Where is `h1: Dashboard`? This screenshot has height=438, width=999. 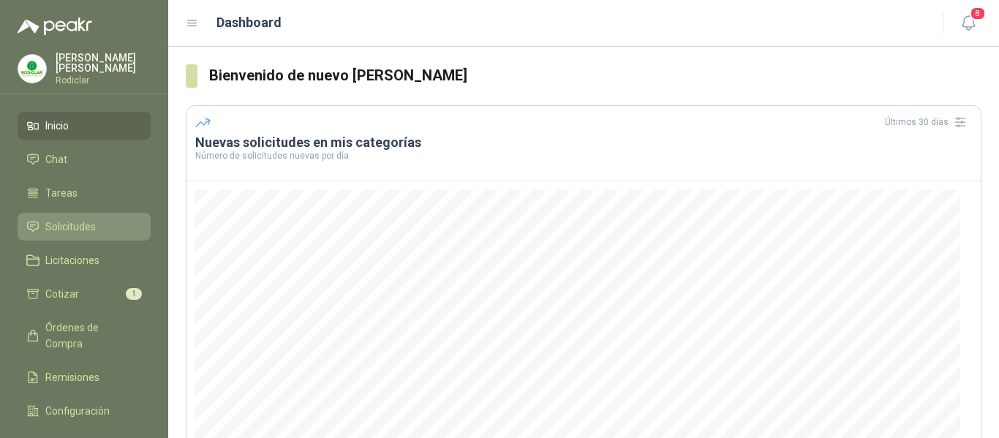
h1: Dashboard is located at coordinates (249, 23).